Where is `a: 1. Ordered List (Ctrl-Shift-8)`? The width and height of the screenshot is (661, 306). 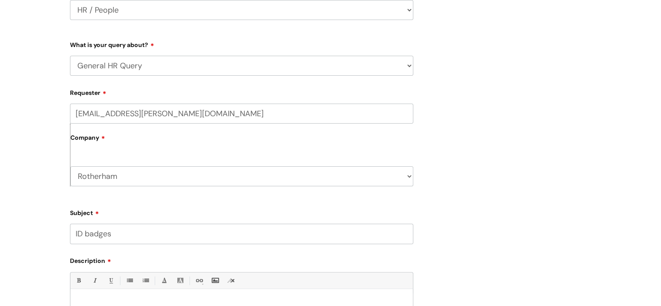 a: 1. Ordered List (Ctrl-Shift-8) is located at coordinates (145, 280).